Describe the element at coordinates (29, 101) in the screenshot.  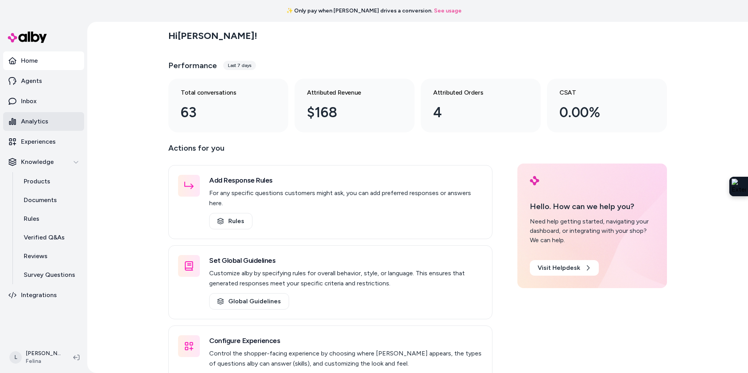
I see `p: Inbox` at that location.